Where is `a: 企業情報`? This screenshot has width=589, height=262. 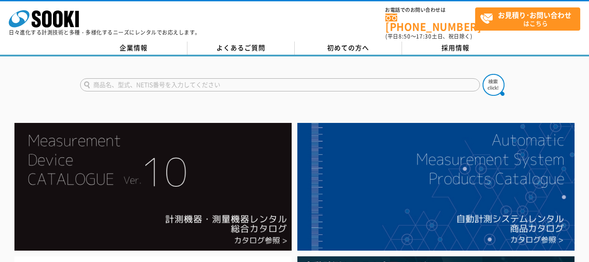
a: 企業情報 is located at coordinates (134, 48).